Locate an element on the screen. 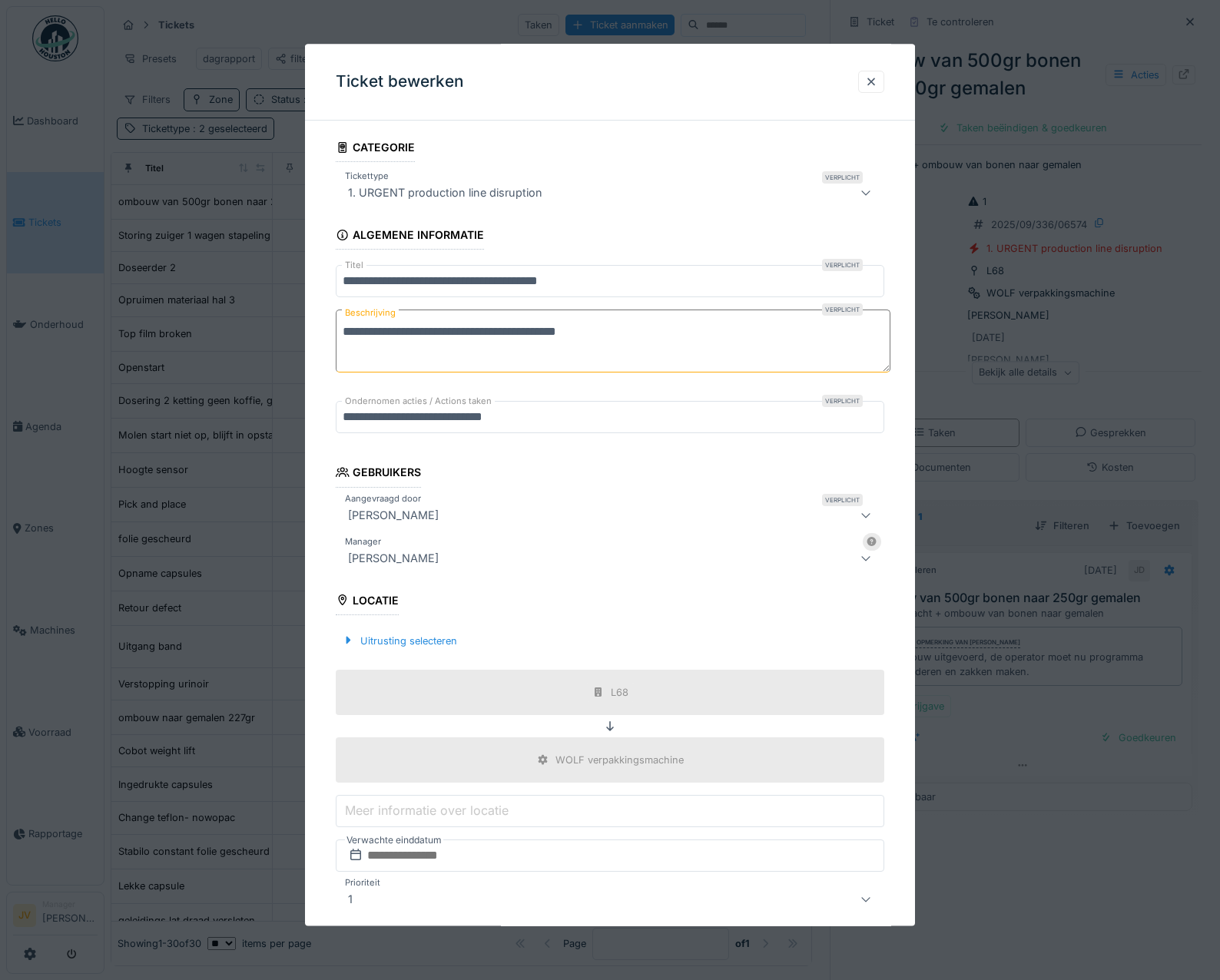 This screenshot has height=980, width=1220. div: WOLF verpakkingsmachine is located at coordinates (619, 760).